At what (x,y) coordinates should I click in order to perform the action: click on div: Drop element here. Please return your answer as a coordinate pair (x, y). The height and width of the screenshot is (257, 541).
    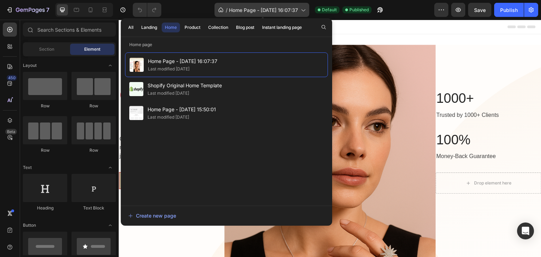
    Looking at the image, I should click on (374, 163).